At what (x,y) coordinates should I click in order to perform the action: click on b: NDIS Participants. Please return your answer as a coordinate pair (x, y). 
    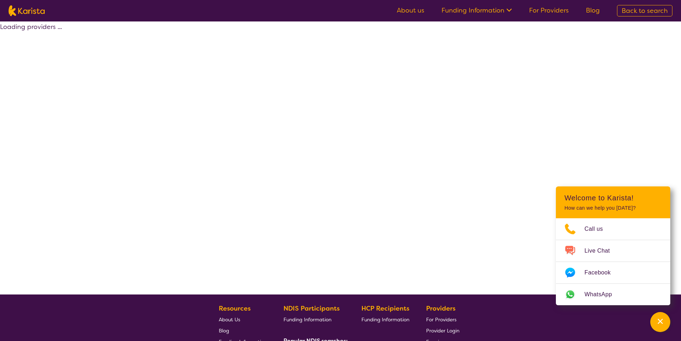
    Looking at the image, I should click on (312, 308).